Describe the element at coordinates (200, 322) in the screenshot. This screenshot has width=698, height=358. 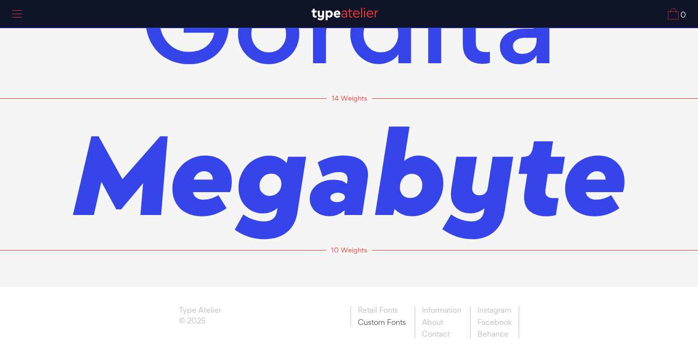
I see `span: © 2025` at that location.